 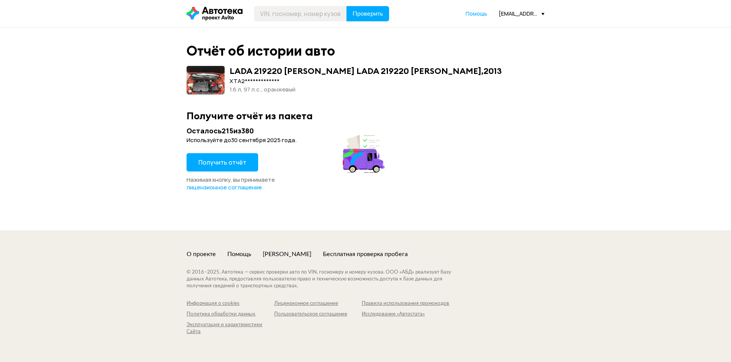 What do you see at coordinates (287, 140) in the screenshot?
I see `div: Используйте до 30 сентября 2025 года .` at bounding box center [287, 140].